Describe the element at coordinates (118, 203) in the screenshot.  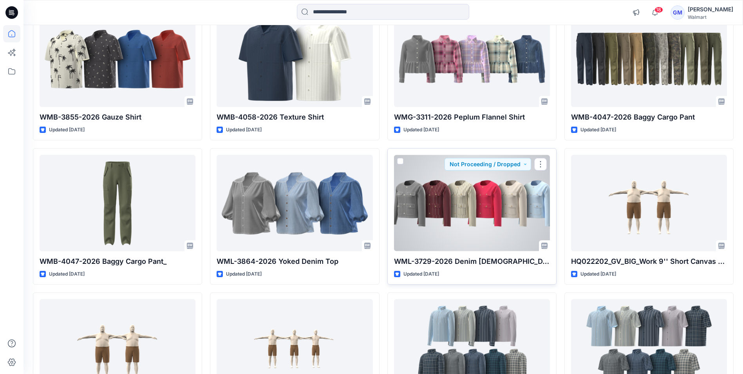
I see `a: WMB-4047-2026 Baggy Cargo Pant_` at that location.